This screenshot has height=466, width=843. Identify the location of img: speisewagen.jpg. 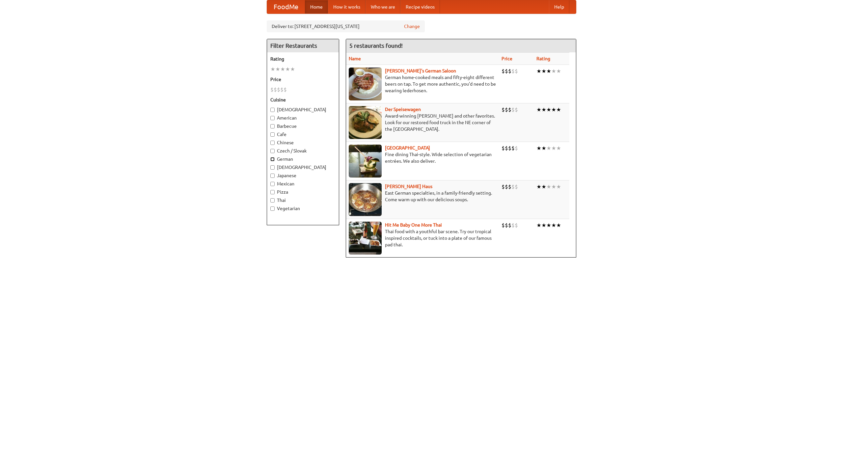
(365, 123).